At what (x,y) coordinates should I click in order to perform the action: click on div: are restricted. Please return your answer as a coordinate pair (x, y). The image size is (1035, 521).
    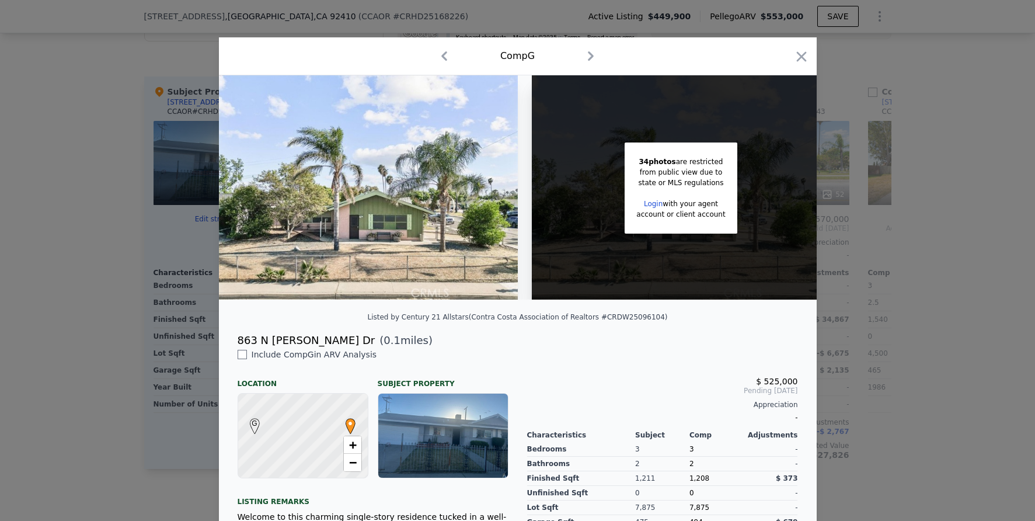
    Looking at the image, I should click on (680, 162).